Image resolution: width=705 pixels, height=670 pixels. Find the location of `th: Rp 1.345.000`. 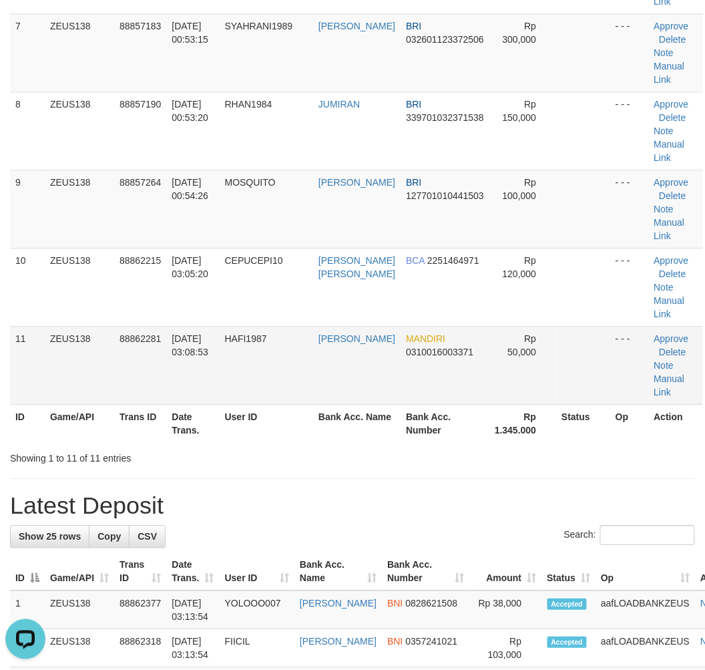

th: Rp 1.345.000 is located at coordinates (523, 423).